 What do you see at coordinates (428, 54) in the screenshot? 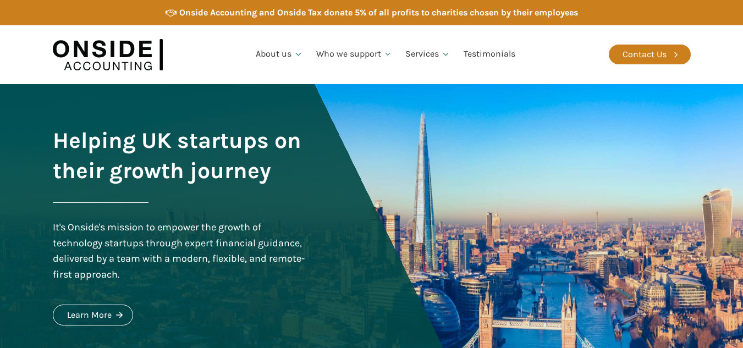
I see `a: Services` at bounding box center [428, 54].